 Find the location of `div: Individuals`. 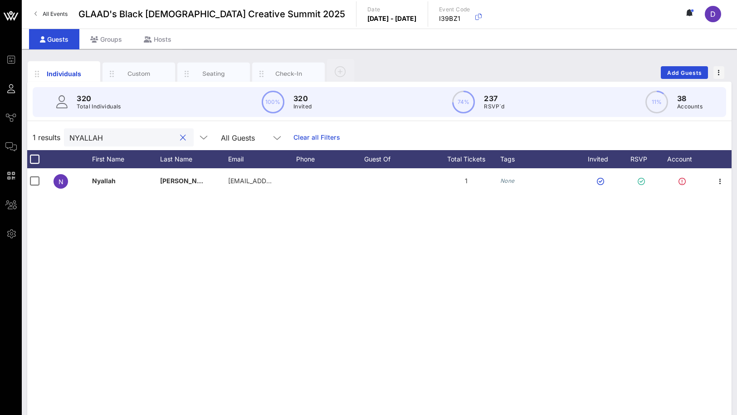

div: Individuals is located at coordinates (64, 73).